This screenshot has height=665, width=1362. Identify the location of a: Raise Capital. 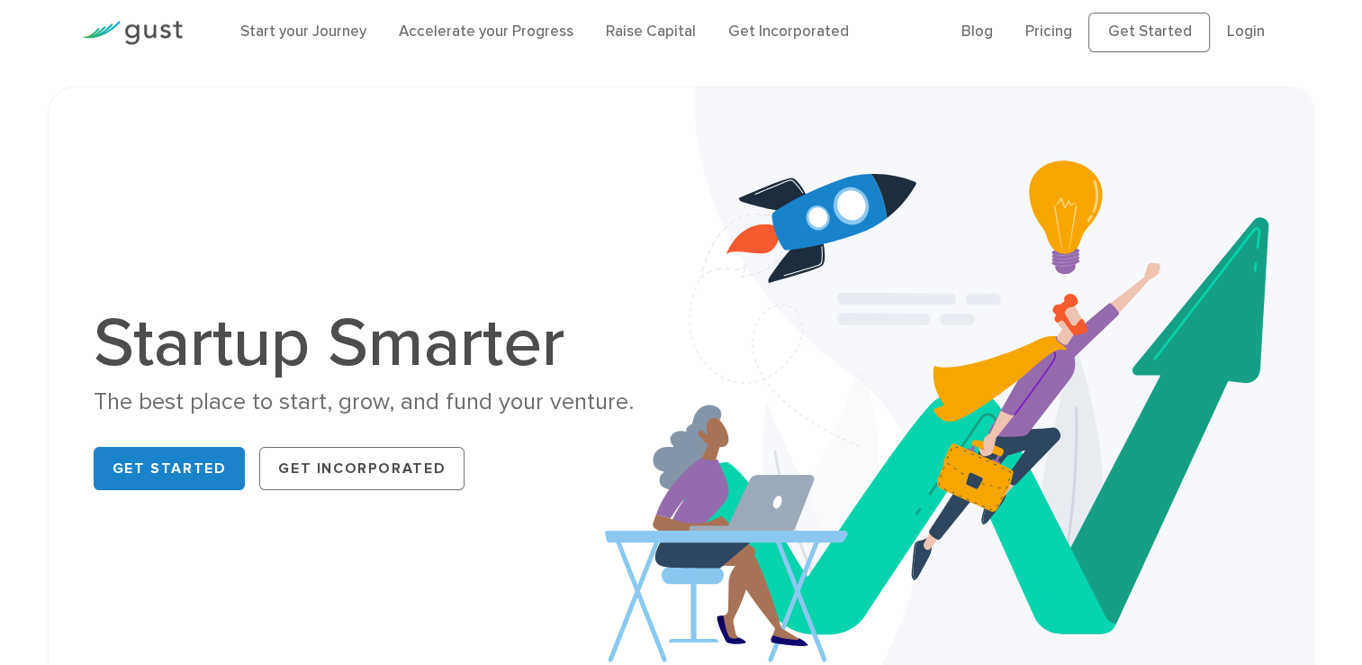
(651, 32).